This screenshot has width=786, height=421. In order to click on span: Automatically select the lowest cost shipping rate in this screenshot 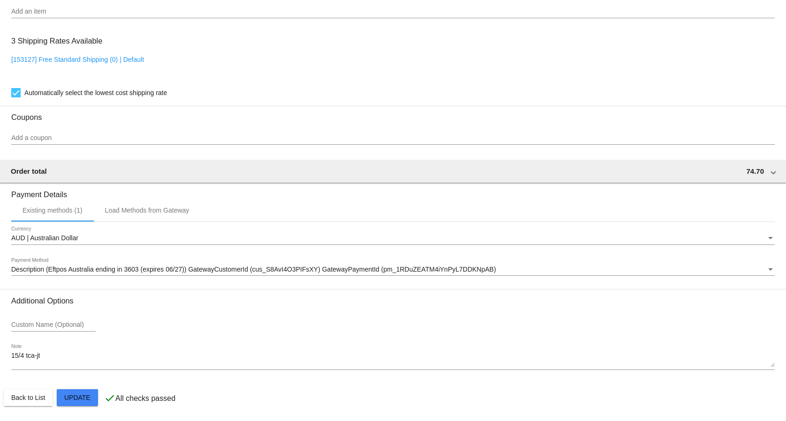, I will do `click(96, 93)`.